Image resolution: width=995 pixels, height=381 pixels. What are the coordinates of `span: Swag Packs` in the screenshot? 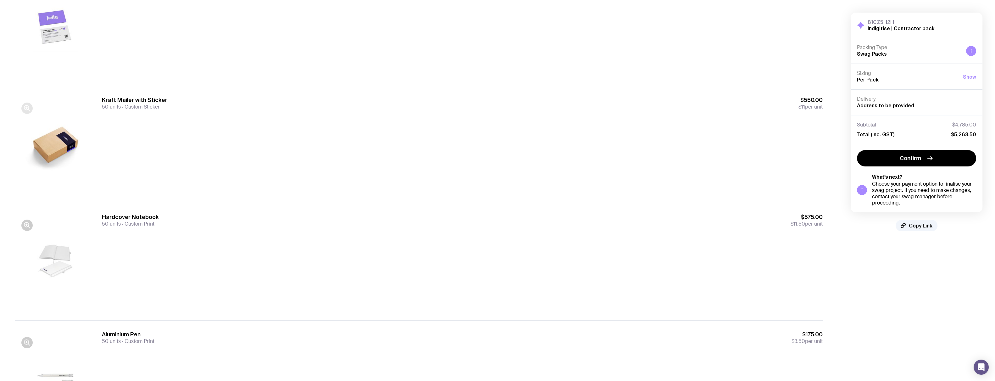 It's located at (872, 54).